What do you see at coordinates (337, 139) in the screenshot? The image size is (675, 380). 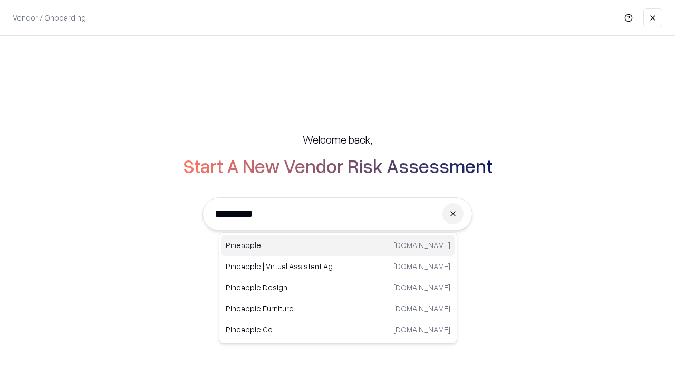 I see `h5: Welcome back,` at bounding box center [337, 139].